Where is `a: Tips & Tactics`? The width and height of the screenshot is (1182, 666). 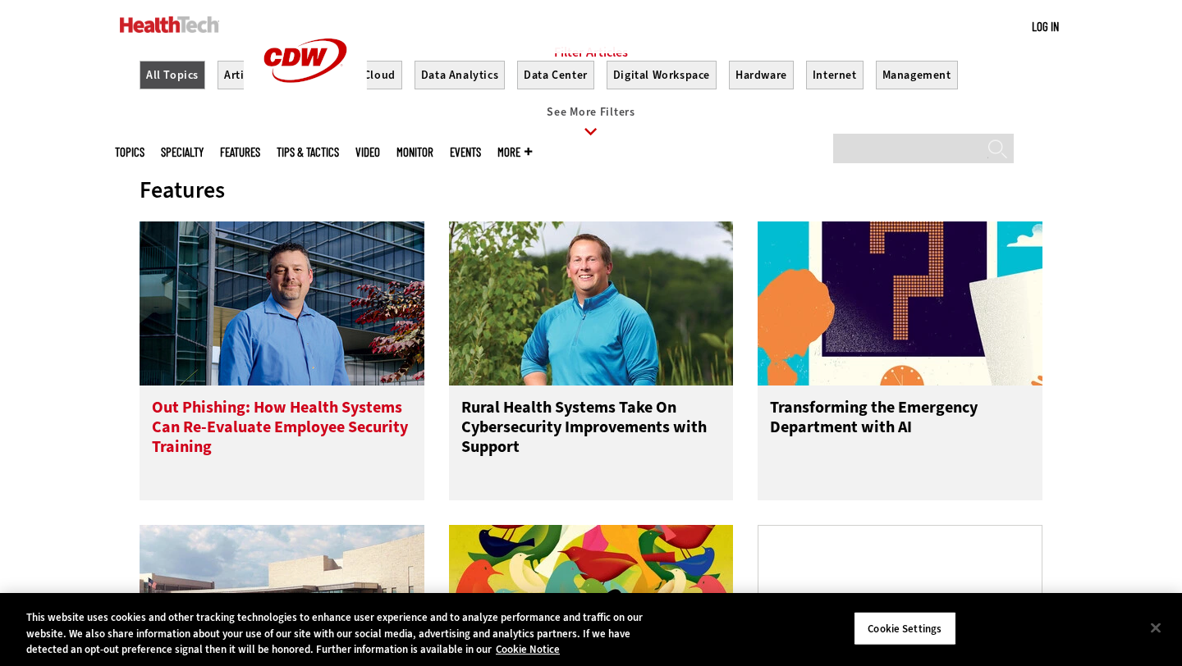 a: Tips & Tactics is located at coordinates (308, 152).